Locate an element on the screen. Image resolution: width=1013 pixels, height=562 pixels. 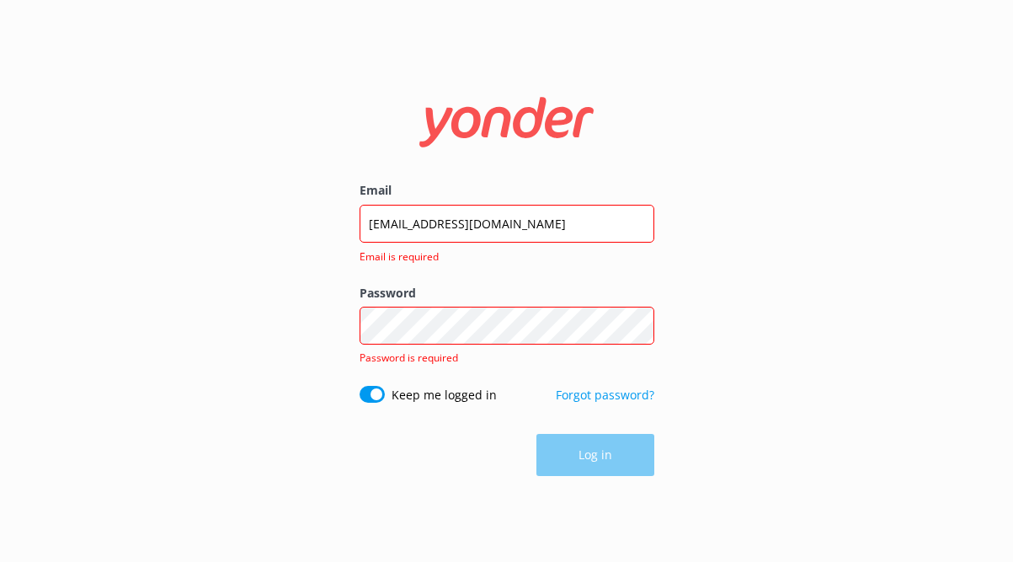
label: Keep me logged in is located at coordinates (444, 395).